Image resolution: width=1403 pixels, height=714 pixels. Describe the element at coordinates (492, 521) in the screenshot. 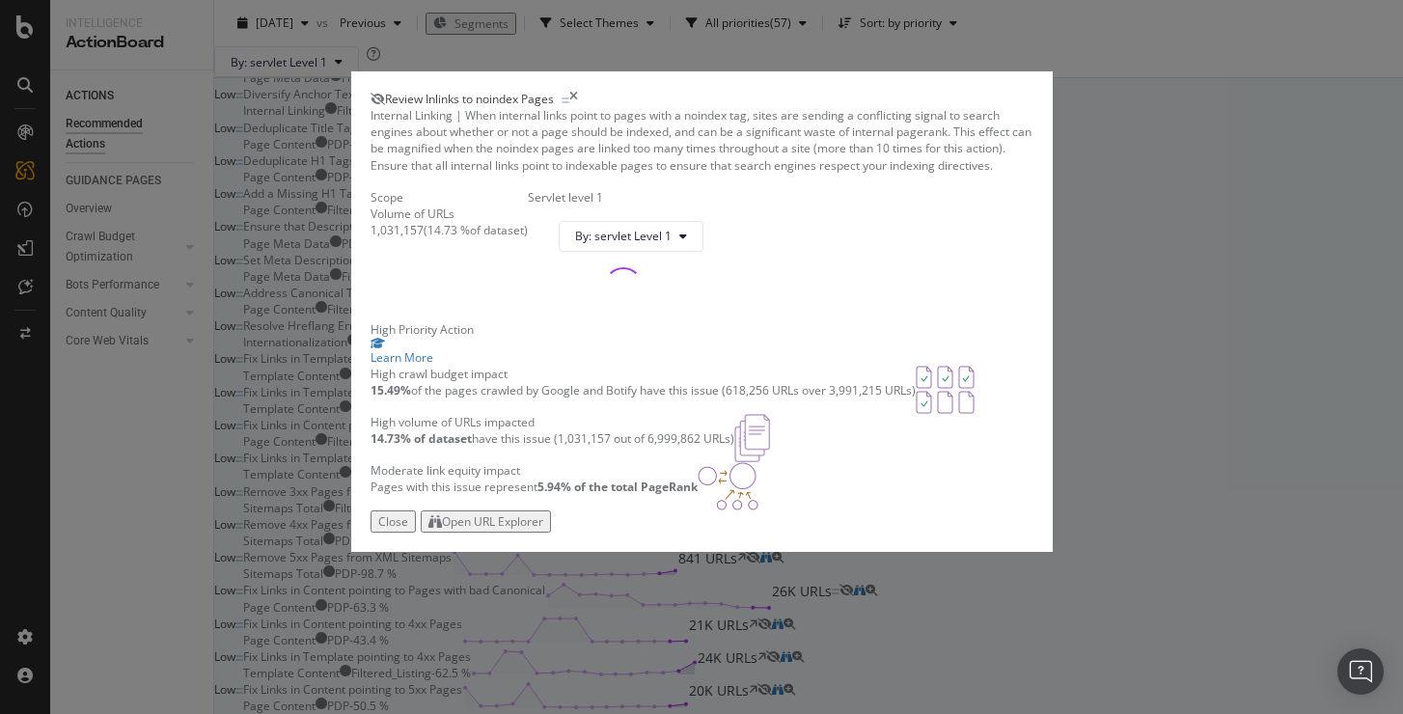

I see `div: Open URL Explorer` at that location.